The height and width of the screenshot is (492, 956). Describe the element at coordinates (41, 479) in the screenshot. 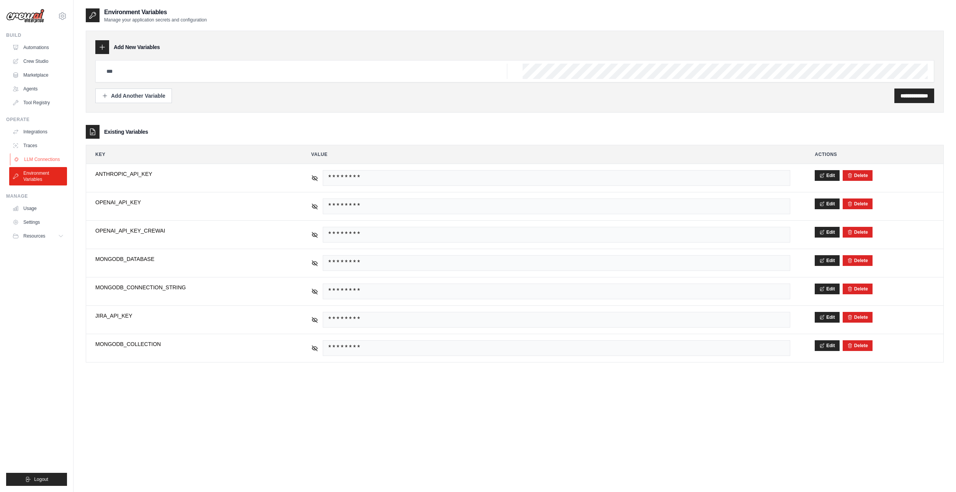

I see `span: Logout` at that location.